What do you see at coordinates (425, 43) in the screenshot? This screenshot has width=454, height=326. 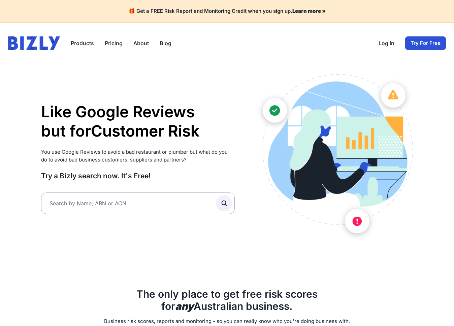 I see `a: Try For Free` at bounding box center [425, 43].